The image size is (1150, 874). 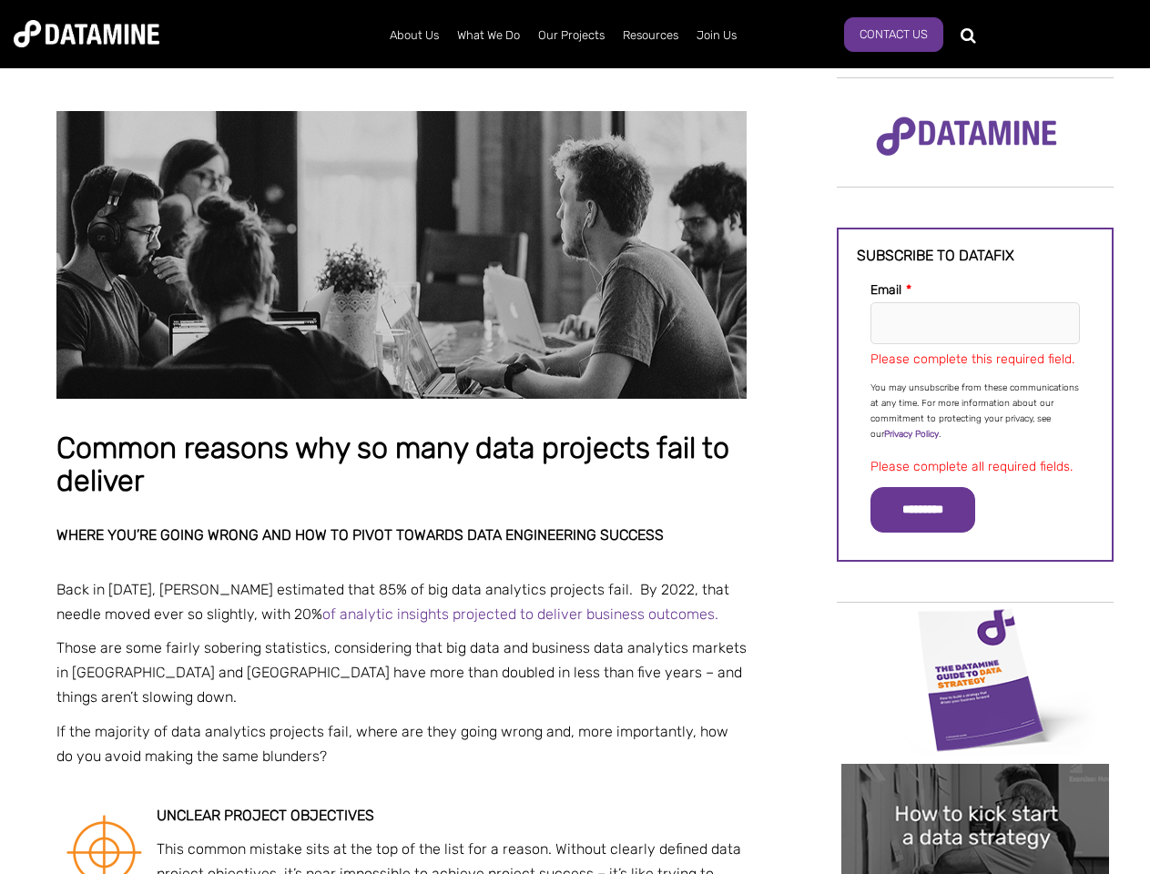 What do you see at coordinates (402, 535) in the screenshot?
I see `h2: Where you’re going wrong and how to pivot towards data engineering success` at bounding box center [402, 535].